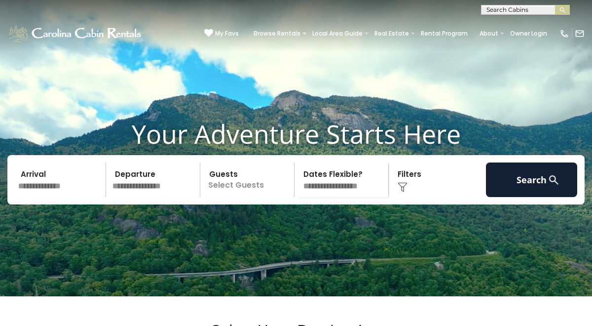 Image resolution: width=592 pixels, height=326 pixels. What do you see at coordinates (392, 34) in the screenshot?
I see `a: Real Estate` at bounding box center [392, 34].